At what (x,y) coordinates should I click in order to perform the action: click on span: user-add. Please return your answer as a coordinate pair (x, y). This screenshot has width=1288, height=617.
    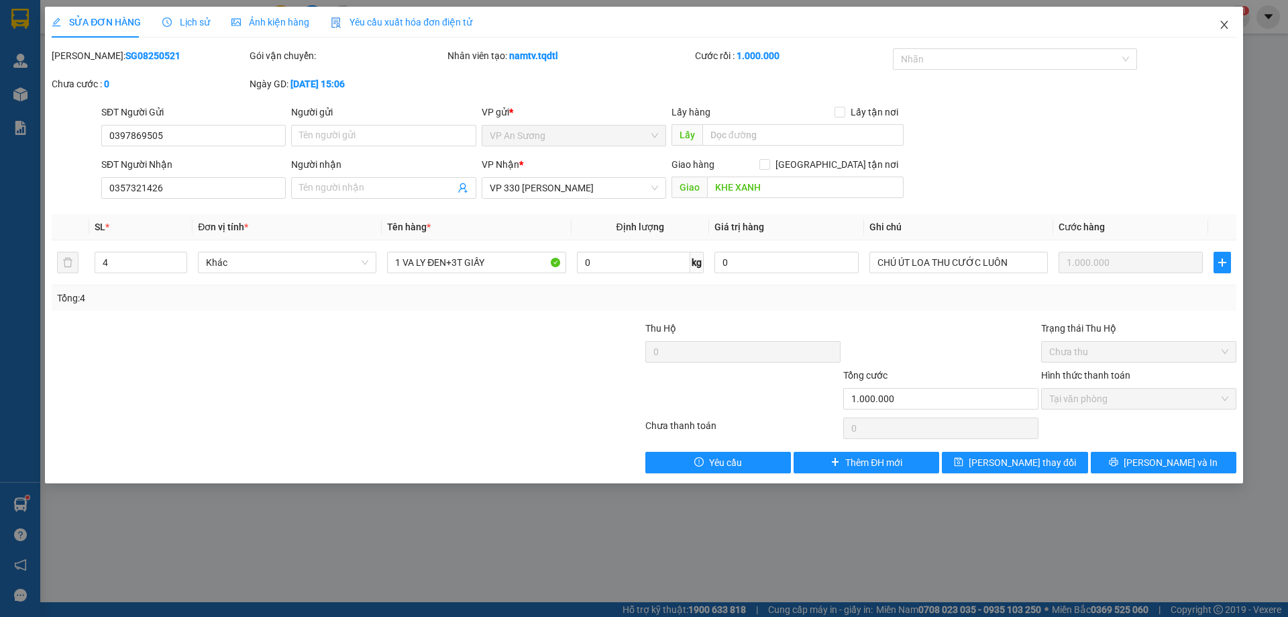
    Looking at the image, I should click on (463, 188).